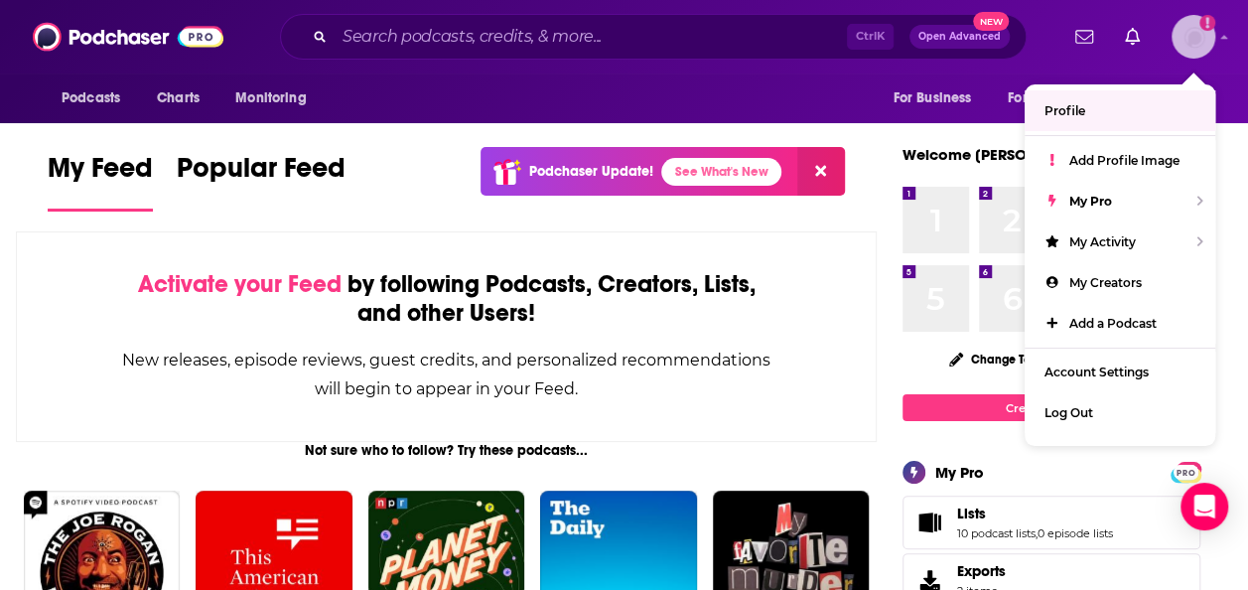 The height and width of the screenshot is (590, 1248). I want to click on button: Show profile menu, so click(1194, 37).